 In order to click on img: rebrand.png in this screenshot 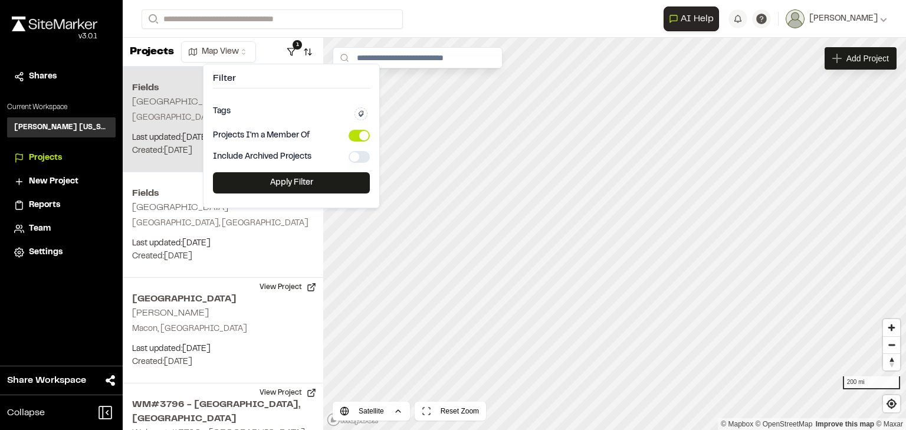, I will do `click(54, 24)`.